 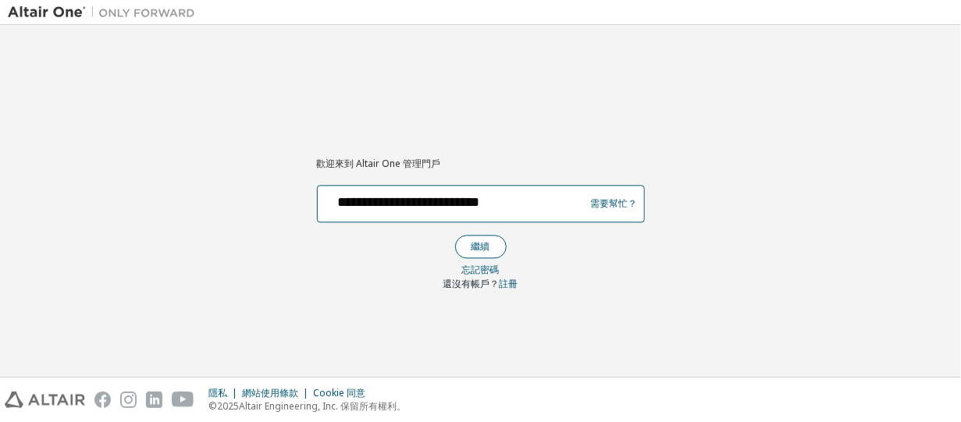 I want to click on font: 需要幫忙？, so click(x=614, y=204).